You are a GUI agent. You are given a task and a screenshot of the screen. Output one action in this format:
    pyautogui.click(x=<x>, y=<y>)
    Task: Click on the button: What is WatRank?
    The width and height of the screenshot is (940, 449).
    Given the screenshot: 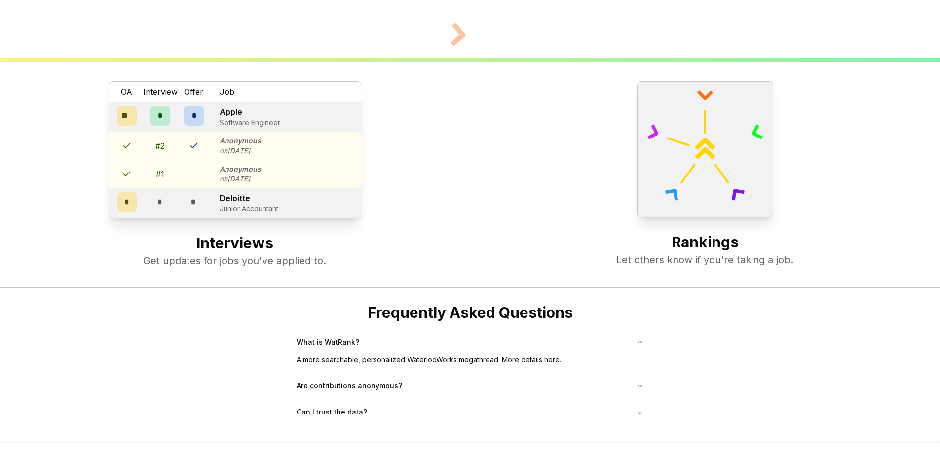 What is the action you would take?
    pyautogui.click(x=470, y=342)
    